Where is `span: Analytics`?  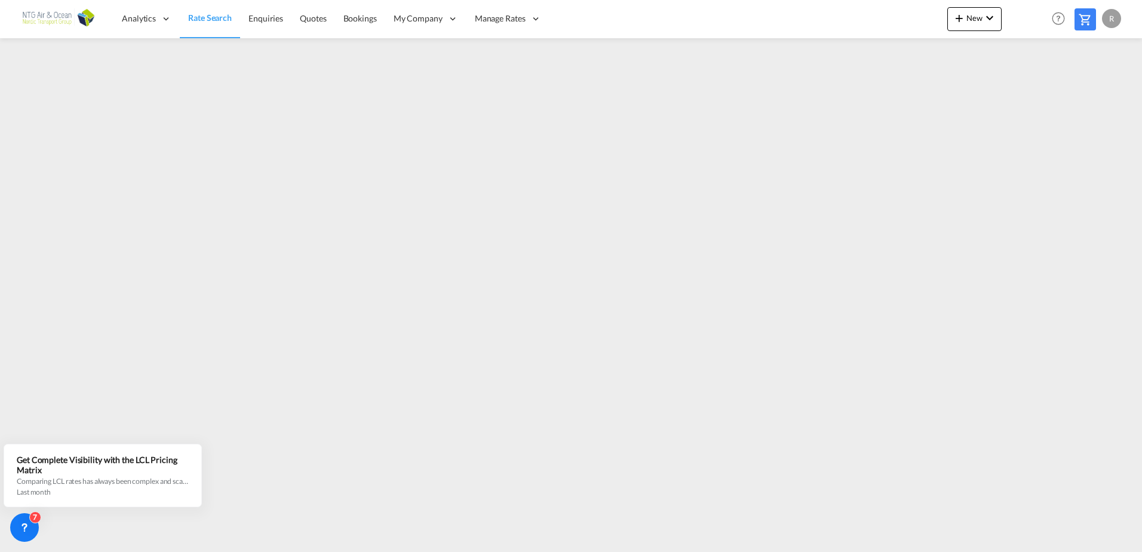
span: Analytics is located at coordinates (139, 19).